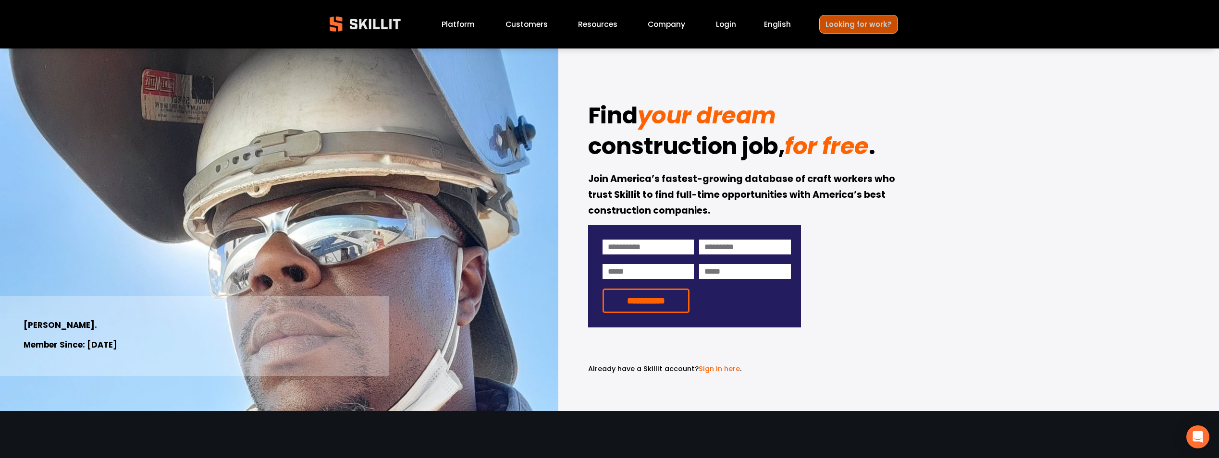 This screenshot has width=1219, height=458. What do you see at coordinates (859, 24) in the screenshot?
I see `a: Looking for work?` at bounding box center [859, 24].